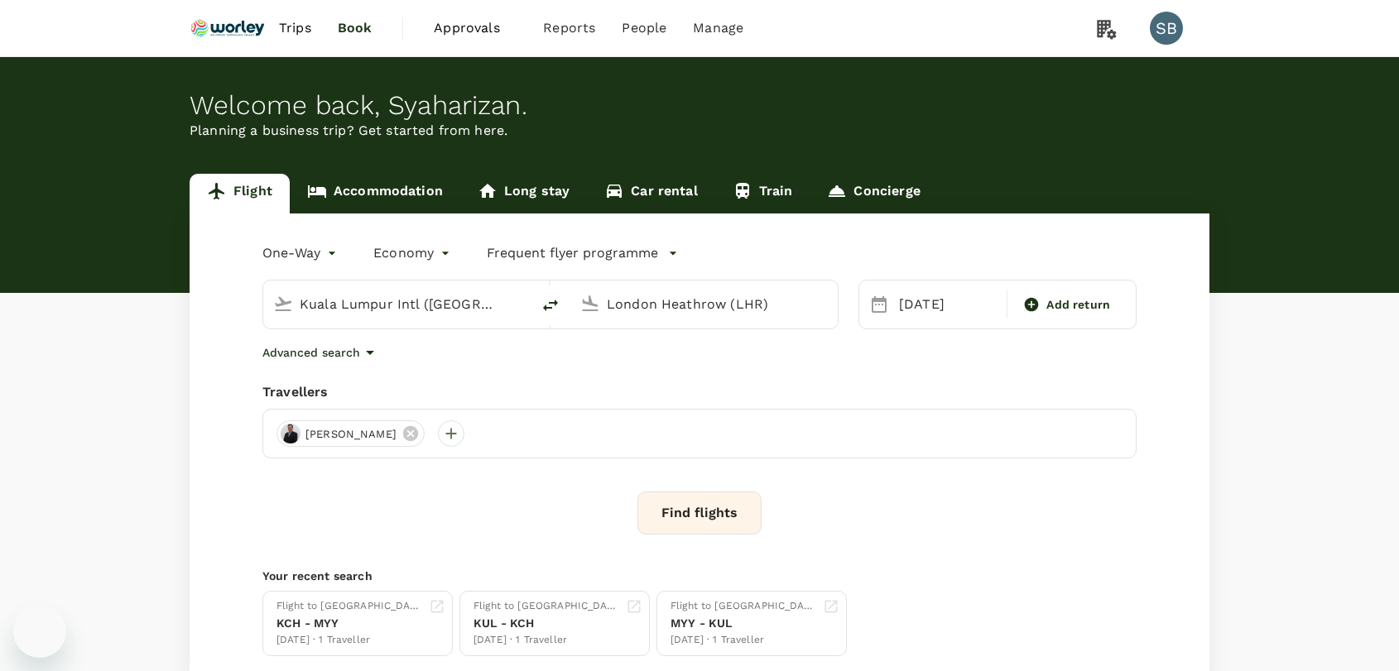  What do you see at coordinates (699, 513) in the screenshot?
I see `button: Find flights` at bounding box center [699, 513].